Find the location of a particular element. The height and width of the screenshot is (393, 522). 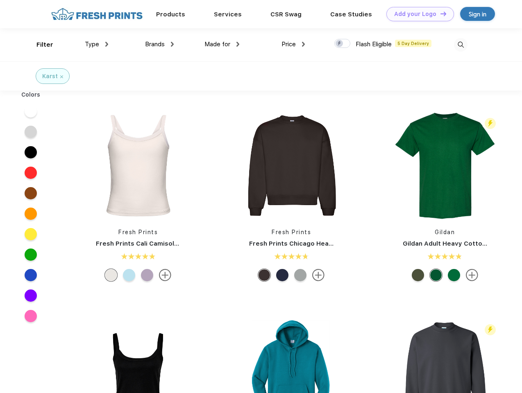

img: DT is located at coordinates (443, 14).